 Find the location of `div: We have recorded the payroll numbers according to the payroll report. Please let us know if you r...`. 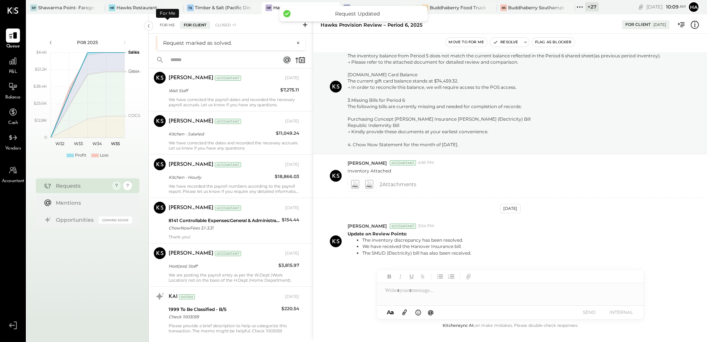

div: We have recorded the payroll numbers according to the payroll report. Please let us know if you r... is located at coordinates (234, 189).